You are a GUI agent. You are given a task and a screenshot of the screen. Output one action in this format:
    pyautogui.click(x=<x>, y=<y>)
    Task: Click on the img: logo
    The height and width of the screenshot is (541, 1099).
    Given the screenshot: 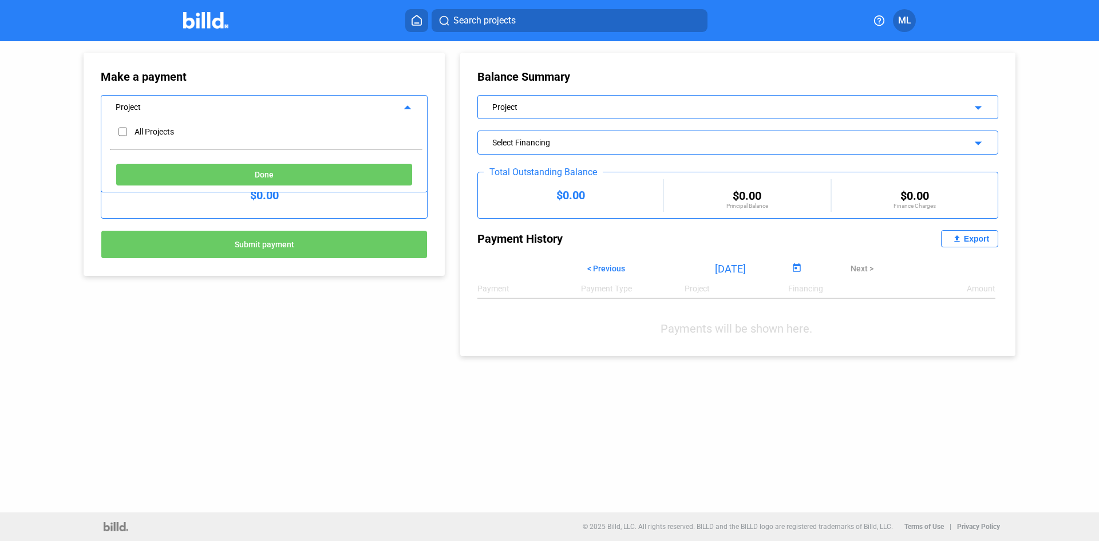 What is the action you would take?
    pyautogui.click(x=116, y=526)
    